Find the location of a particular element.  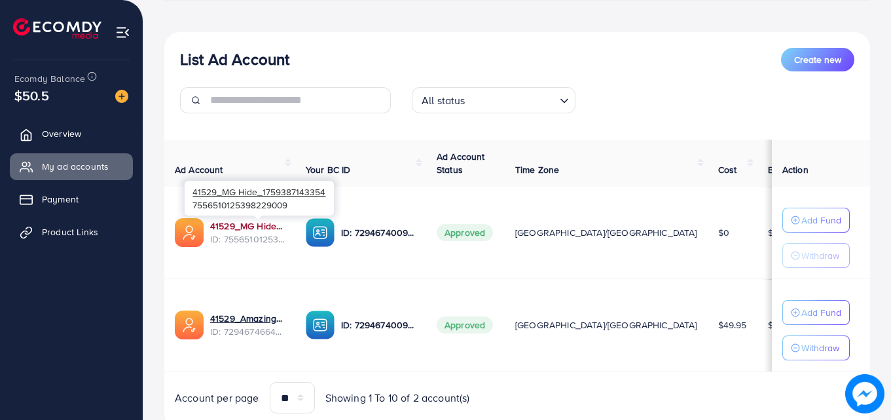

a: Payment is located at coordinates (71, 199).